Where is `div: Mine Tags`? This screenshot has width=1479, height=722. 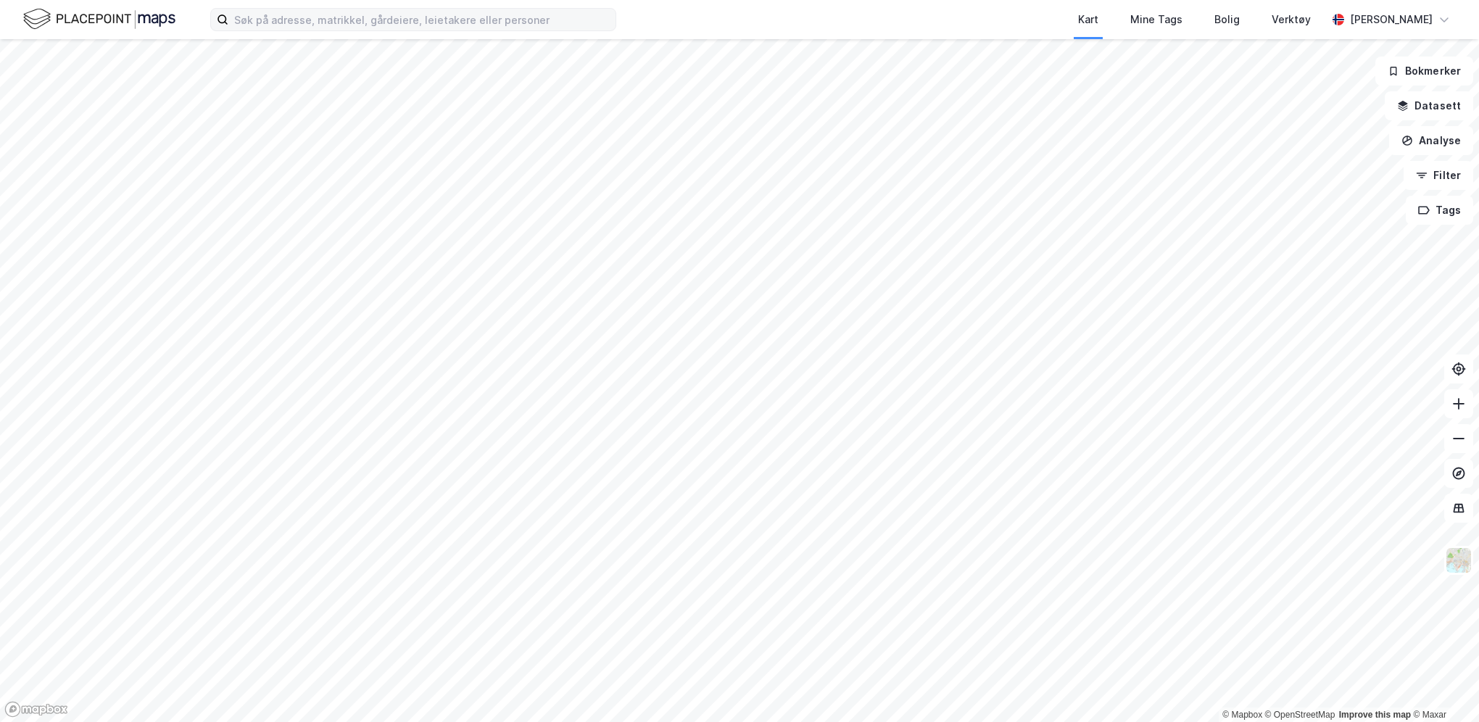 div: Mine Tags is located at coordinates (1157, 20).